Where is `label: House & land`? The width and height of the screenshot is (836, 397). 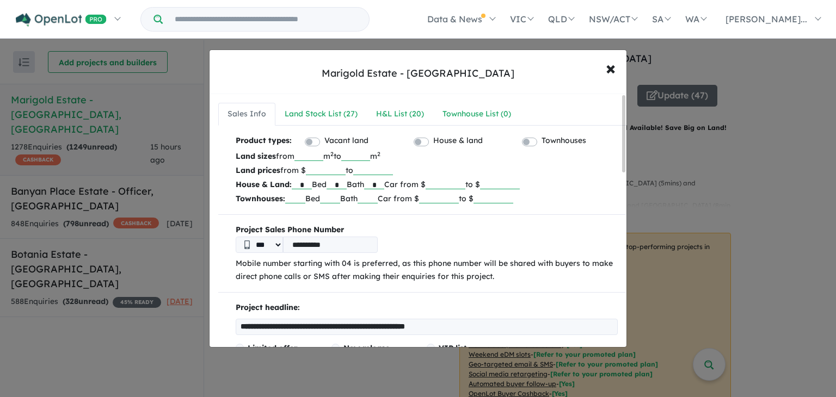 label: House & land is located at coordinates (458, 141).